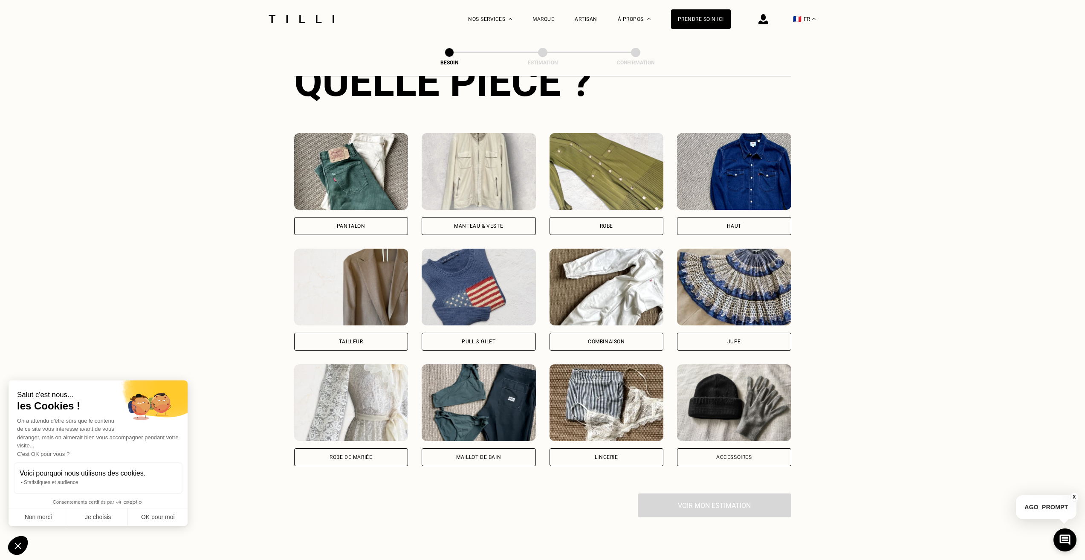 The width and height of the screenshot is (1085, 560). What do you see at coordinates (479, 287) in the screenshot?
I see `img: Tilli retouche votre Pull & gilet` at bounding box center [479, 287].